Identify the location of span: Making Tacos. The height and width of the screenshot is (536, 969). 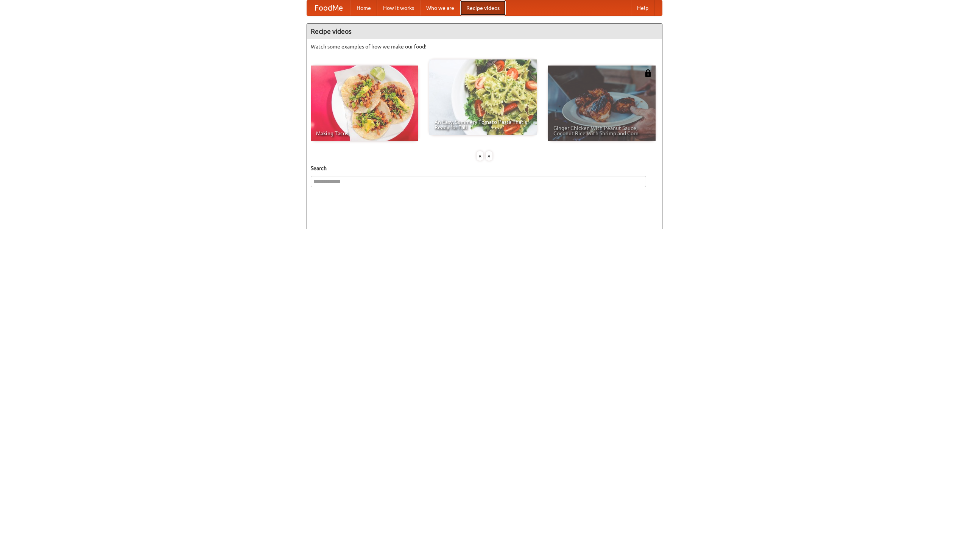
(365, 133).